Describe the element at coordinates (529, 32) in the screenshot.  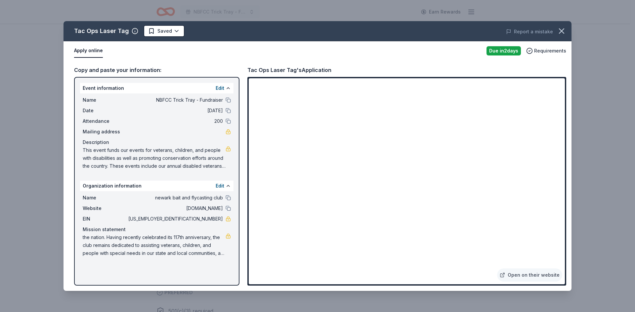
I see `button: Report a mistake` at that location.